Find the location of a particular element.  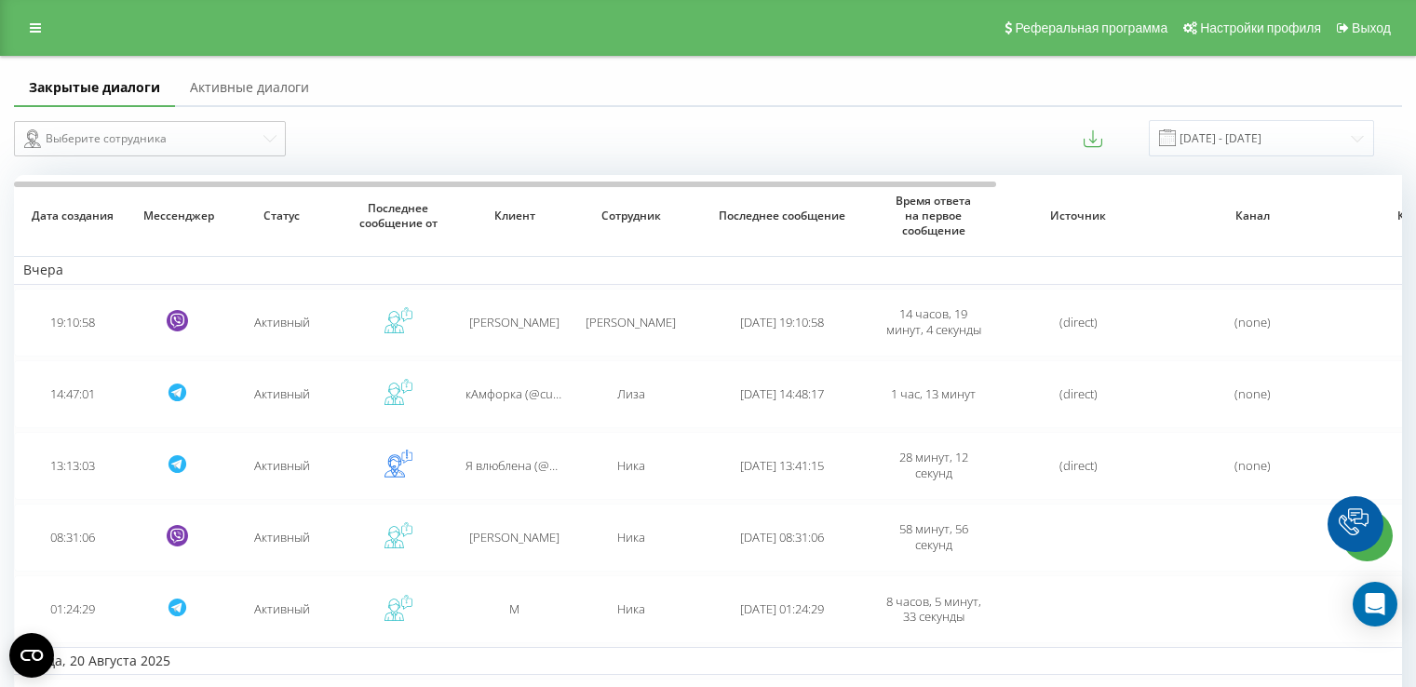

div: Выберите сотрудника is located at coordinates (142, 139).